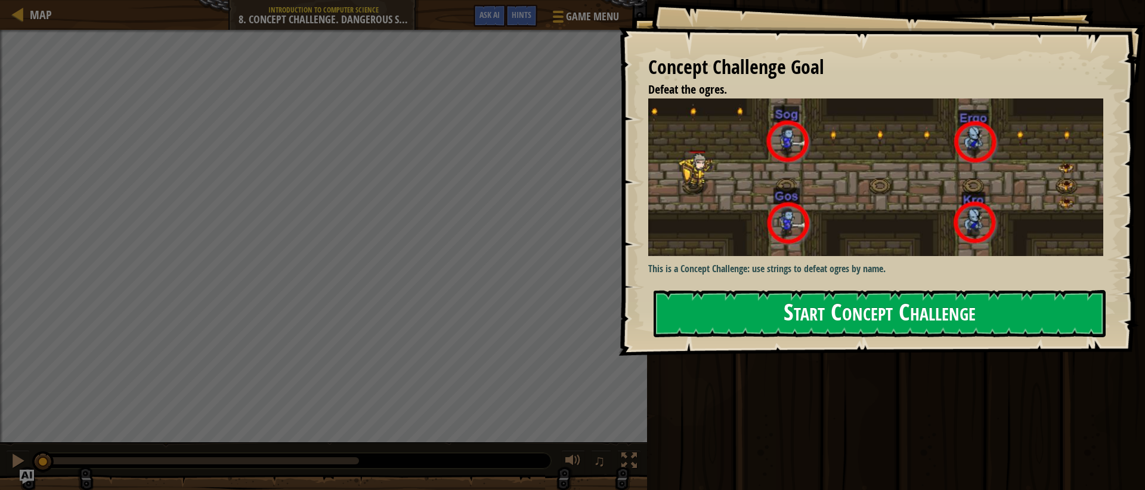  I want to click on p: This is a Concept Challenge: use strings to defeat ogres by name., so click(880, 268).